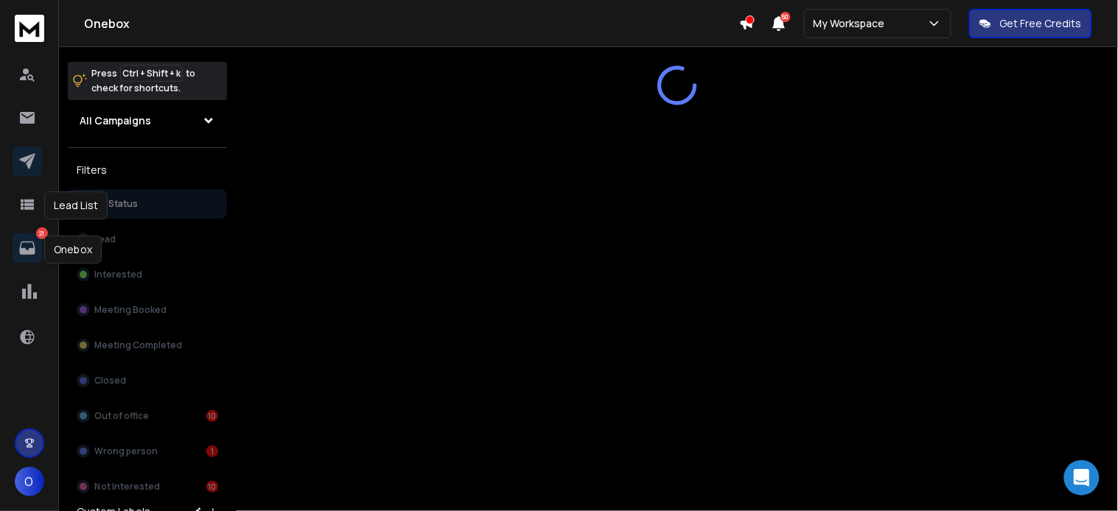 The height and width of the screenshot is (511, 1118). What do you see at coordinates (27, 248) in the screenshot?
I see `a: 21` at bounding box center [27, 248].